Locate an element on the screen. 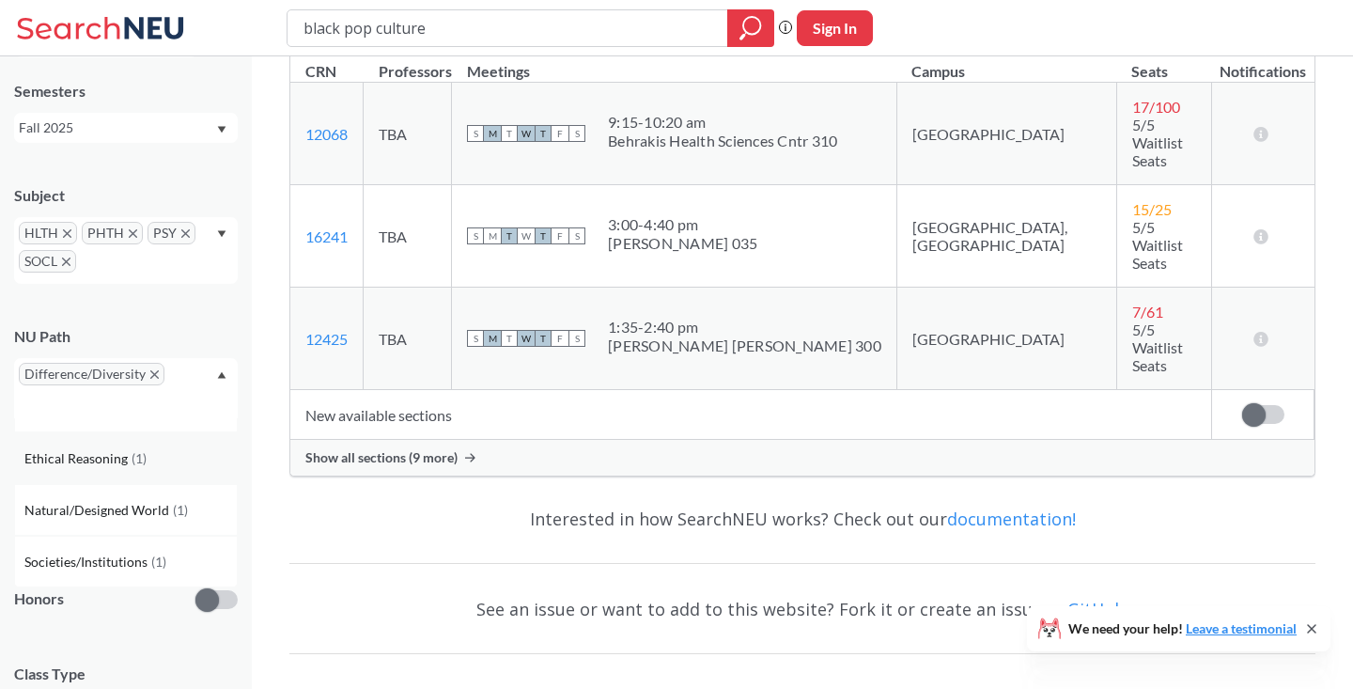 The height and width of the screenshot is (689, 1353). div: Subject is located at coordinates (126, 195).